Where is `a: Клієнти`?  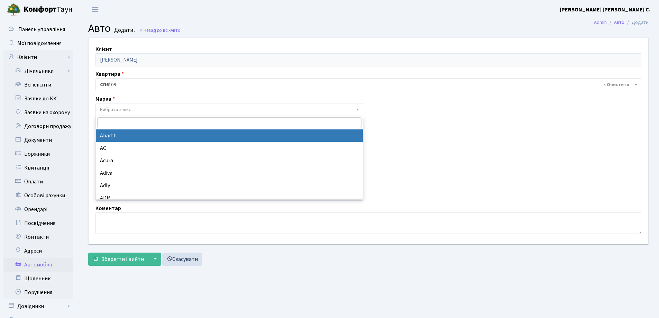
a: Клієнти is located at coordinates (38, 57).